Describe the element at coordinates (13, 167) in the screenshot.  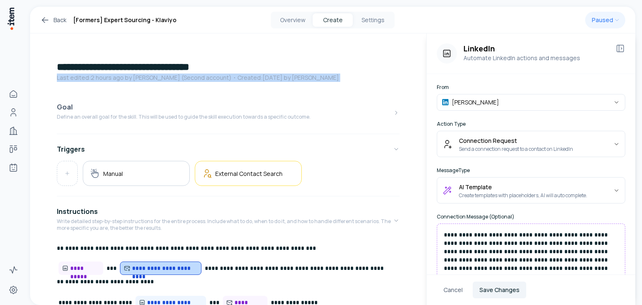
I see `a: Agents` at that location.